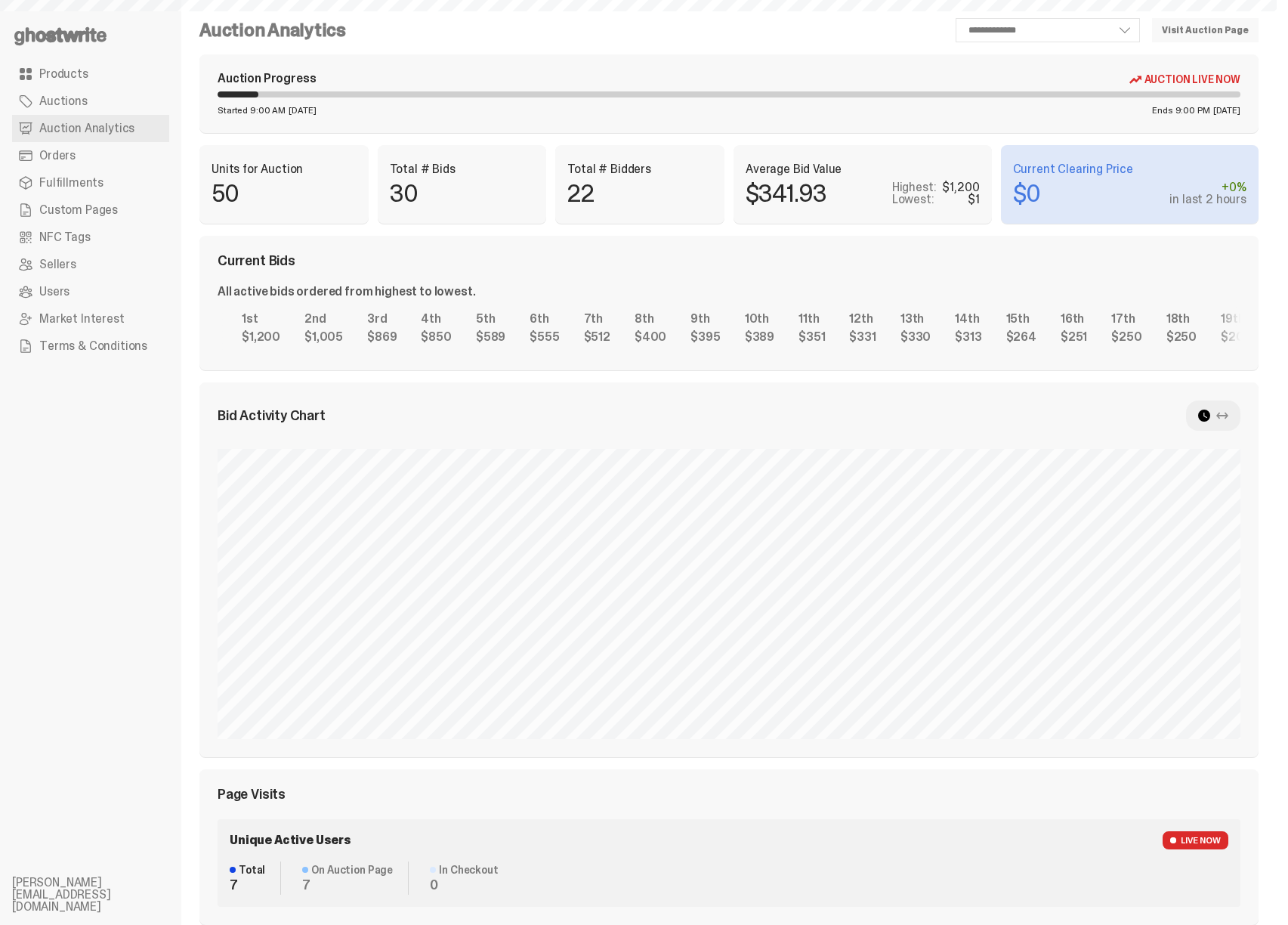 The width and height of the screenshot is (1288, 925). I want to click on p: Total # Bidders, so click(640, 169).